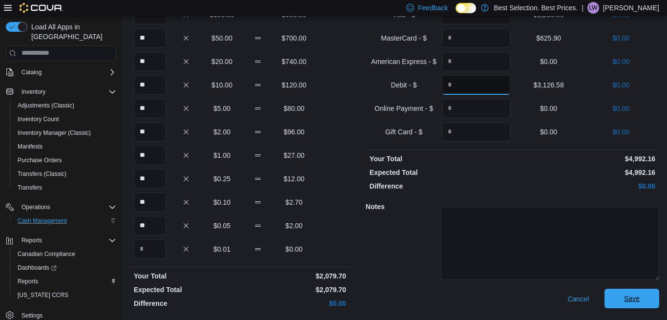  What do you see at coordinates (33, 92) in the screenshot?
I see `button: Inventory` at bounding box center [33, 92].